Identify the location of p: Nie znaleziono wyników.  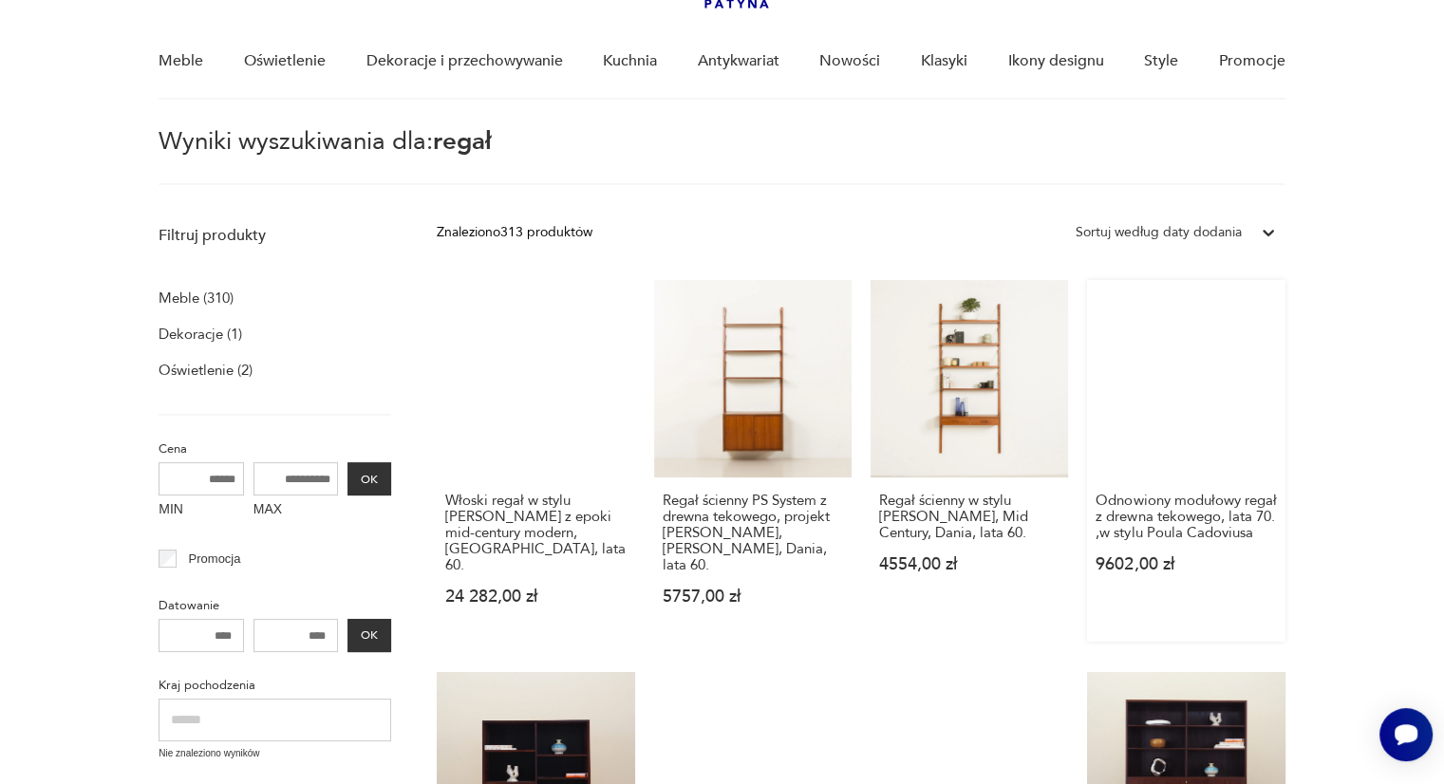
(274, 754).